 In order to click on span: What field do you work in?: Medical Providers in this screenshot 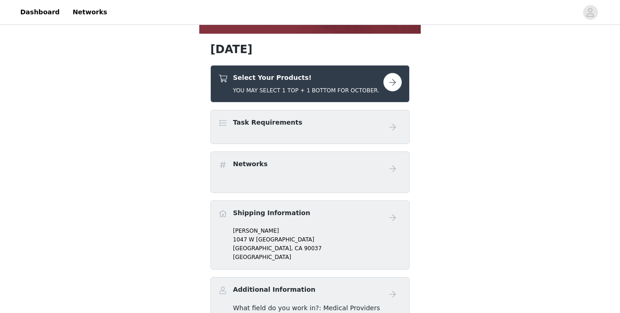, I will do `click(306, 308)`.